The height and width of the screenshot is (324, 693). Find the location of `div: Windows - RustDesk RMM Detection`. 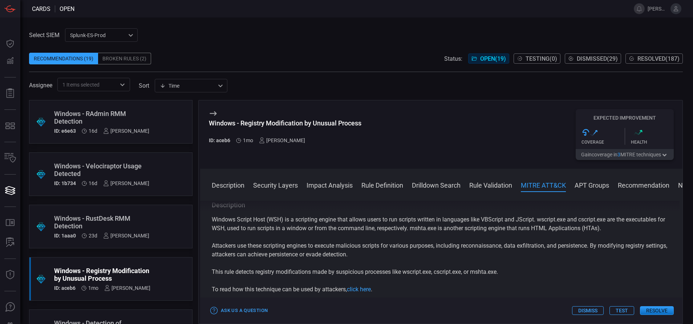

div: Windows - RustDesk RMM Detection is located at coordinates (102, 222).